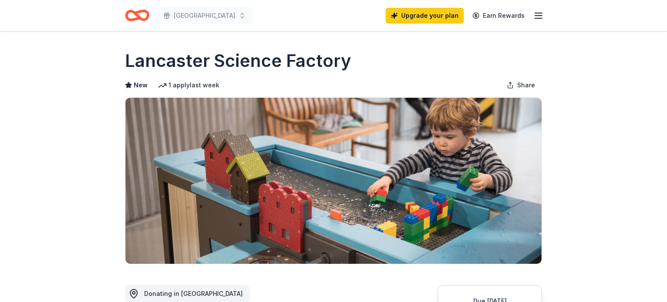 The width and height of the screenshot is (667, 302). I want to click on button: Share, so click(521, 85).